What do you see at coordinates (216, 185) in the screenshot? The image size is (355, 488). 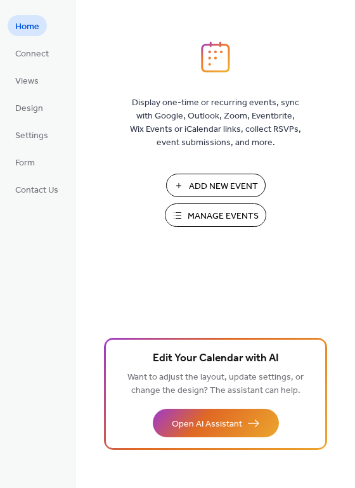 I see `button: Add New Event` at bounding box center [216, 185].